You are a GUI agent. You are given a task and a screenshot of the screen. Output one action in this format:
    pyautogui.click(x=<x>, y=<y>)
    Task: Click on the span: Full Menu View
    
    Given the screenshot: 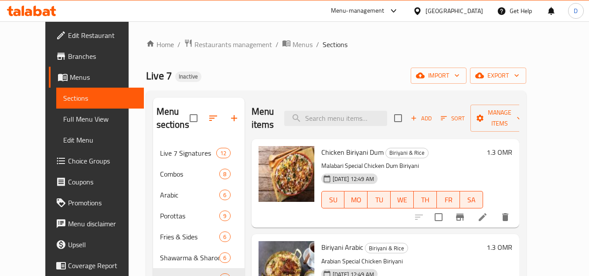 What is the action you would take?
    pyautogui.click(x=100, y=119)
    